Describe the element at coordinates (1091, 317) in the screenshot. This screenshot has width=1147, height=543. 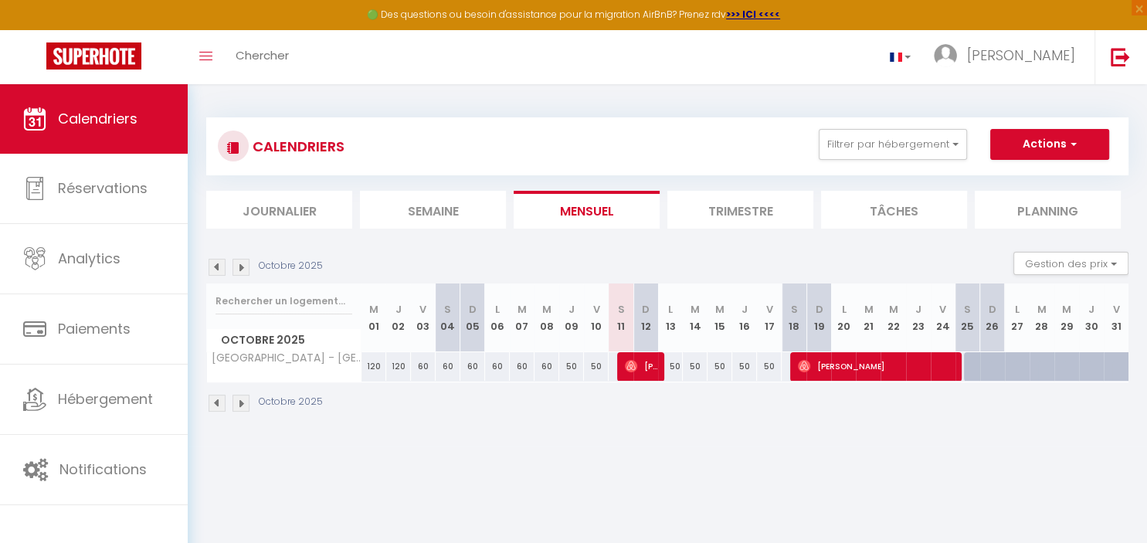
I see `th: 30` at that location.